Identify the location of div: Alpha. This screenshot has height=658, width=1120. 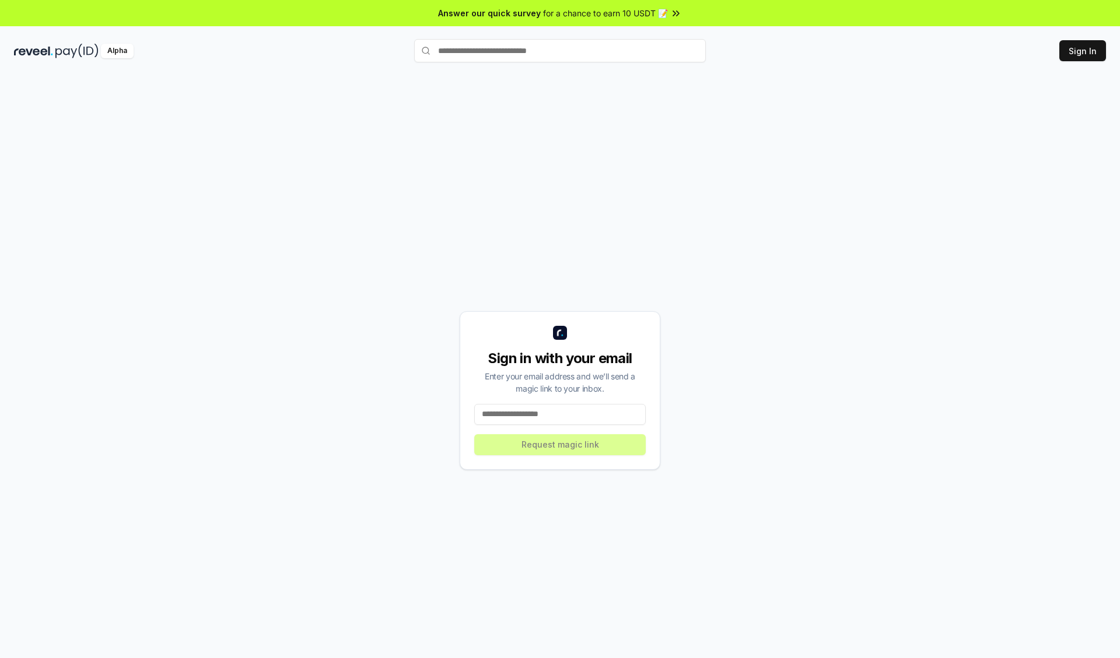
(117, 51).